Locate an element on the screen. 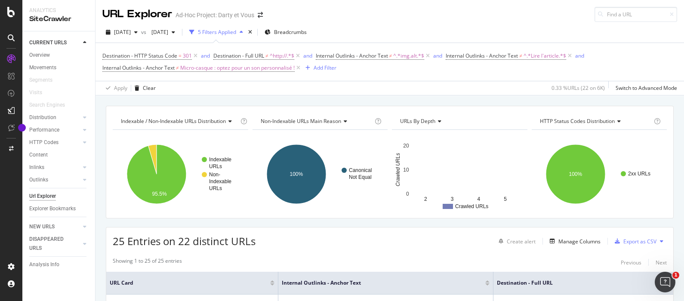 This screenshot has width=684, height=301. span: HTTP Status Codes Distribution is located at coordinates (578, 121).